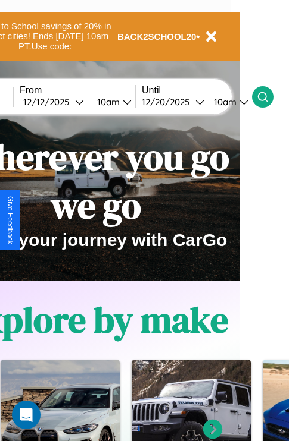 Image resolution: width=289 pixels, height=441 pixels. What do you see at coordinates (26, 415) in the screenshot?
I see `div: Open Intercom Messenger` at bounding box center [26, 415].